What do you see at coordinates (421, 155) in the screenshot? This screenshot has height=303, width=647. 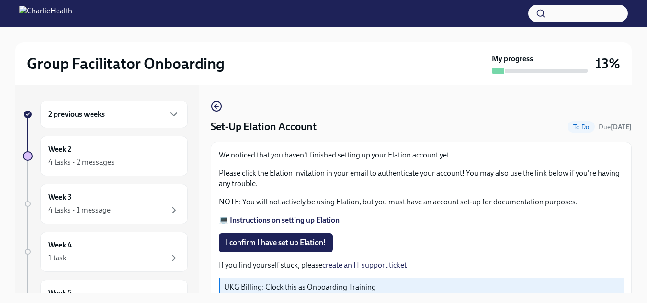 I see `p: We noticed that you haven't finished setting up your Elation account yet.` at bounding box center [421, 155].